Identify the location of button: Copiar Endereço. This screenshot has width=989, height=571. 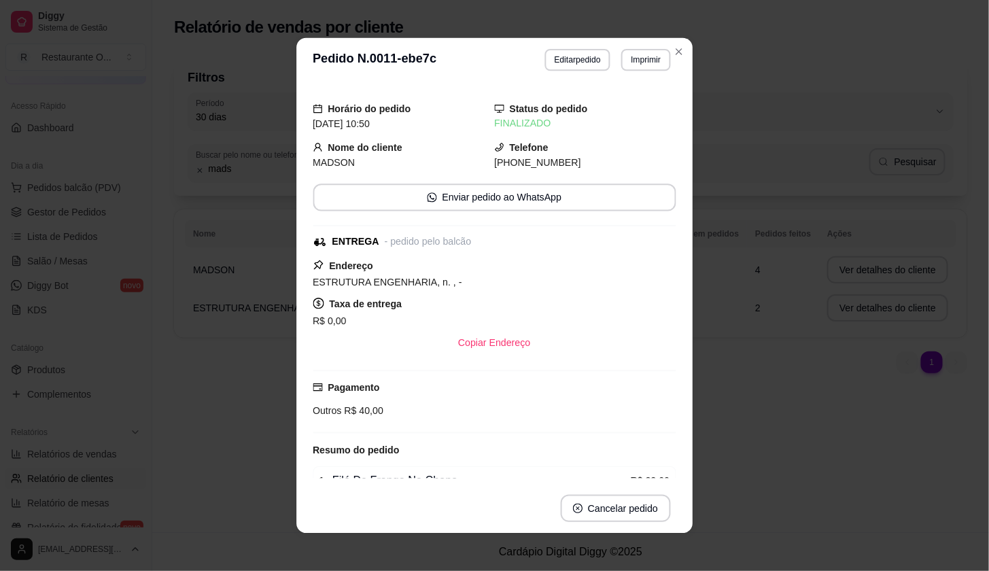
(494, 343).